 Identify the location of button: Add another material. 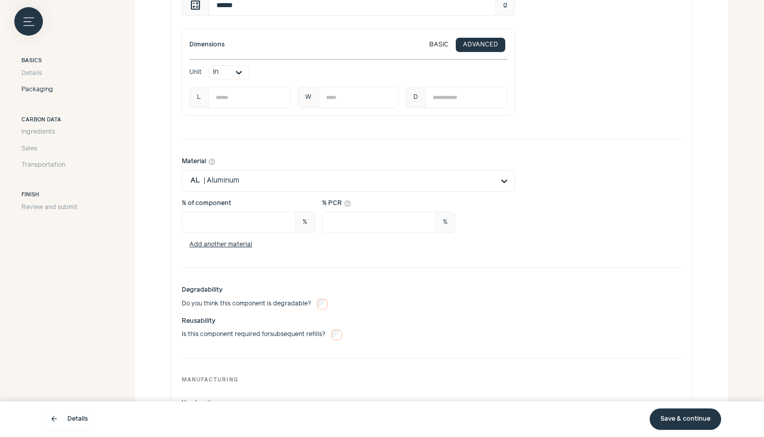
(220, 245).